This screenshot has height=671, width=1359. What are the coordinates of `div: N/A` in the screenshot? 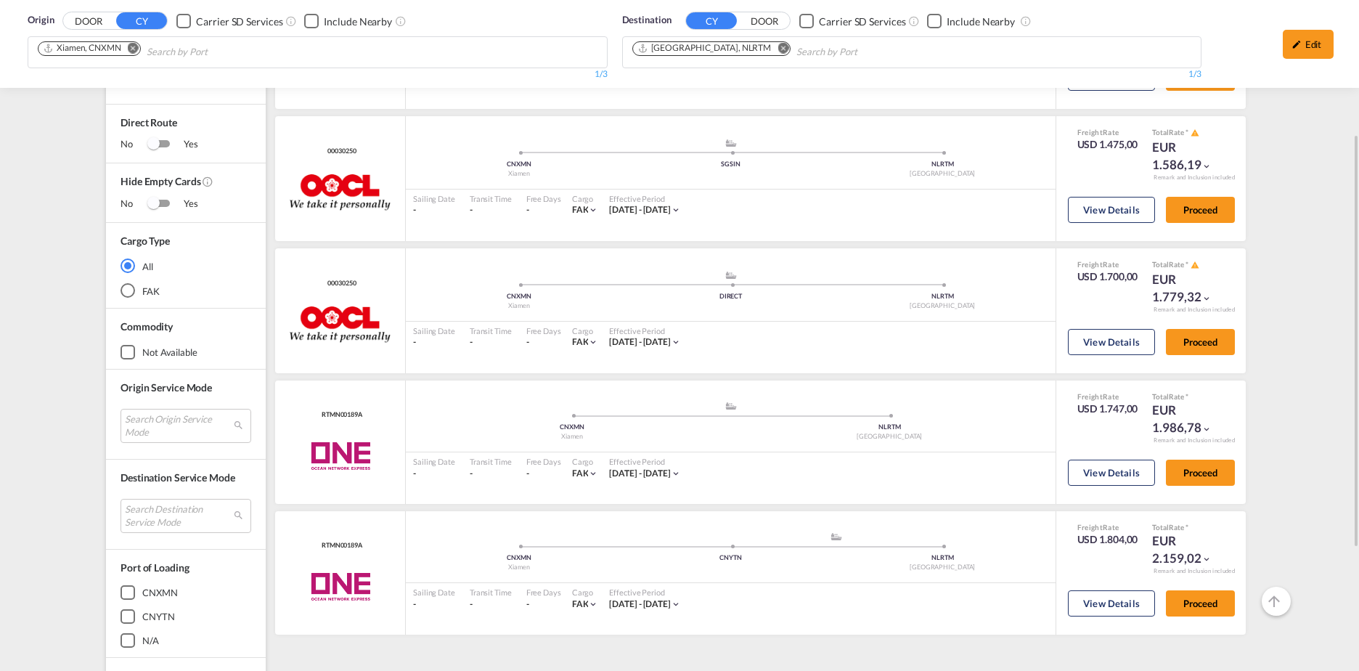 It's located at (150, 640).